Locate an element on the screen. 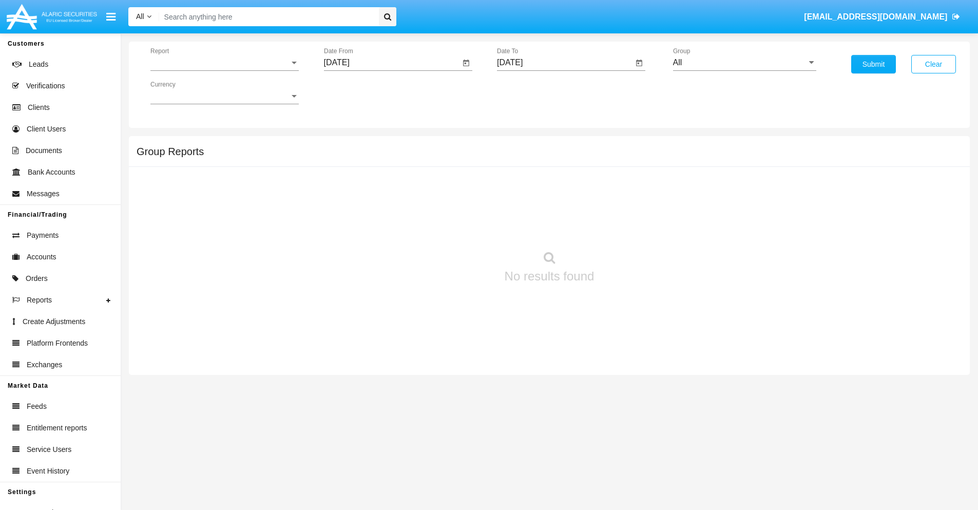 The width and height of the screenshot is (978, 510). button: Clear is located at coordinates (933, 64).